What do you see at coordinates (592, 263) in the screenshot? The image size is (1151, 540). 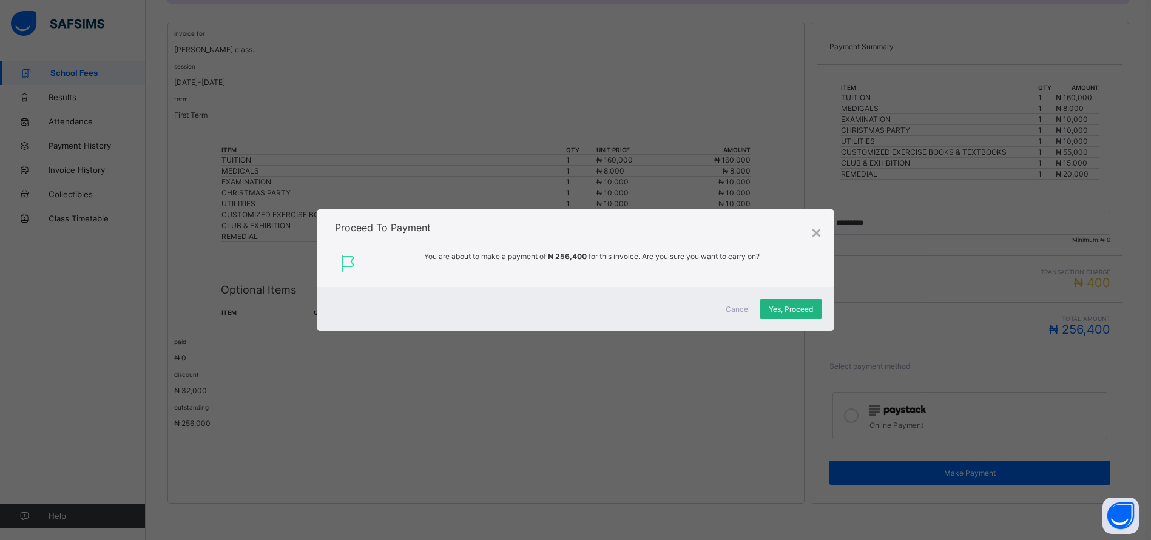 I see `span: You are about to make a payment of for this invoice. Are you sure you want to carry on?` at bounding box center [592, 263].